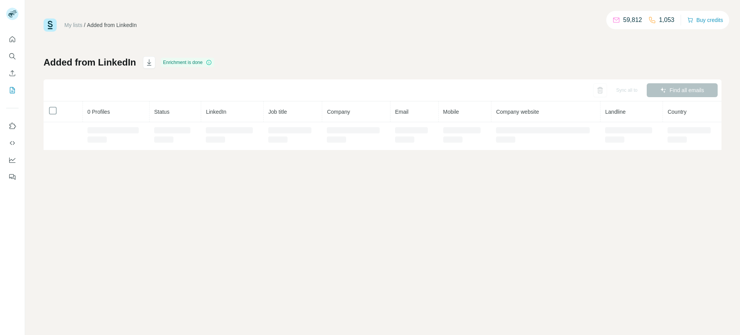 This screenshot has height=335, width=740. What do you see at coordinates (517, 112) in the screenshot?
I see `span: Company website` at bounding box center [517, 112].